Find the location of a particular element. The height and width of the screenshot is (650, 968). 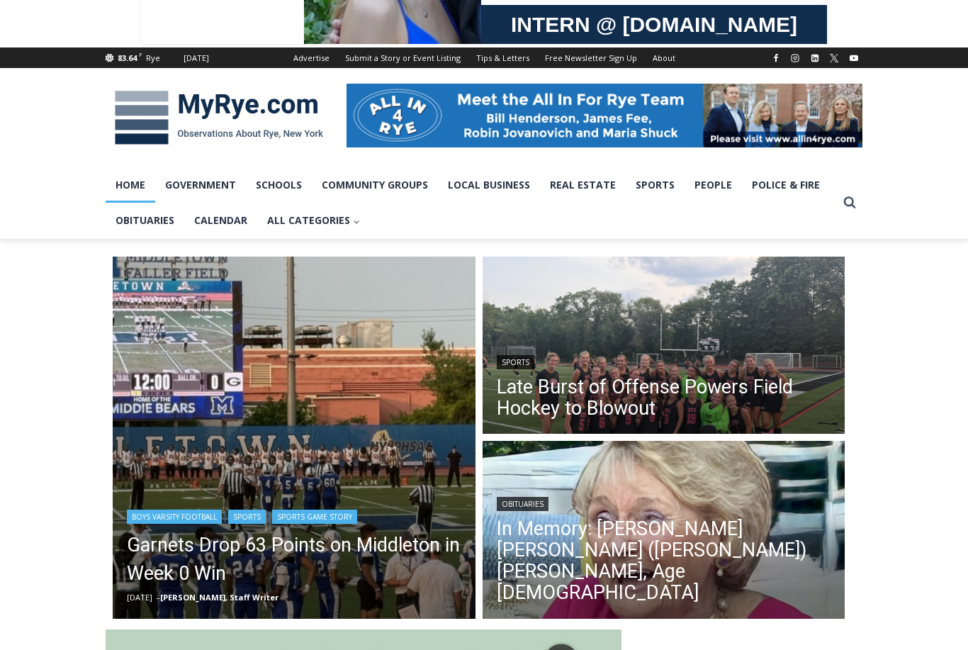

a: Read More In Memory: Maureen Catherine (Devlin) Koecheler, Age 83 is located at coordinates (664, 532).